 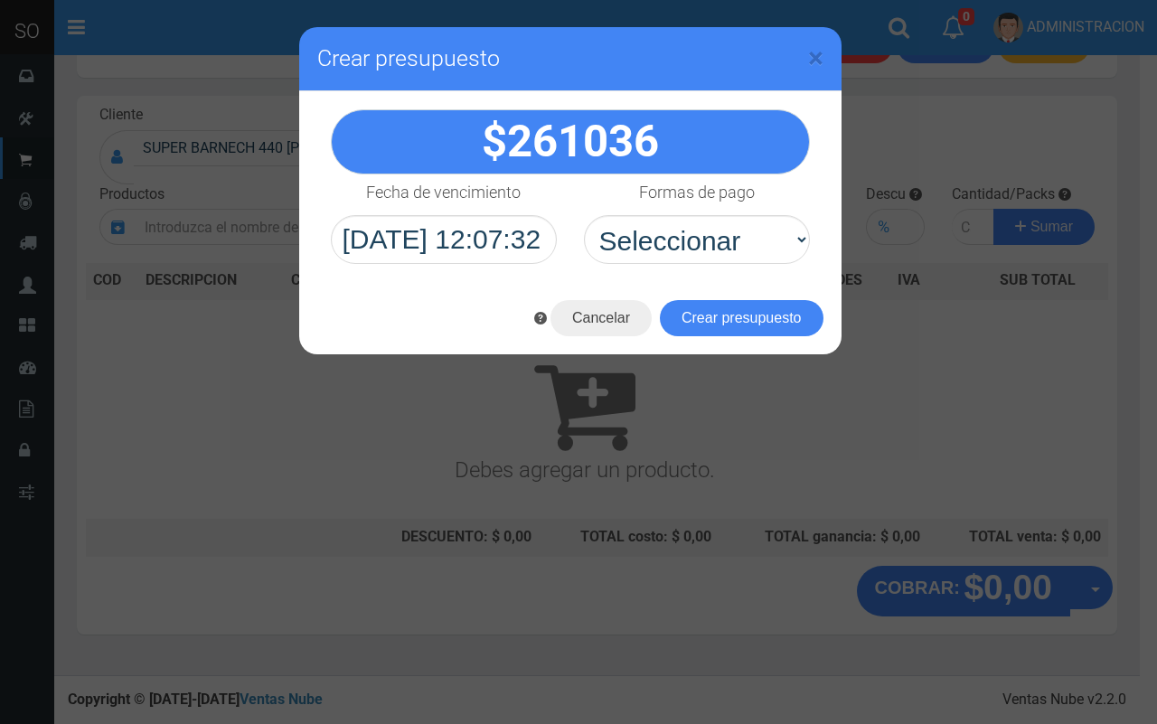 I want to click on button: Cancelar, so click(x=601, y=318).